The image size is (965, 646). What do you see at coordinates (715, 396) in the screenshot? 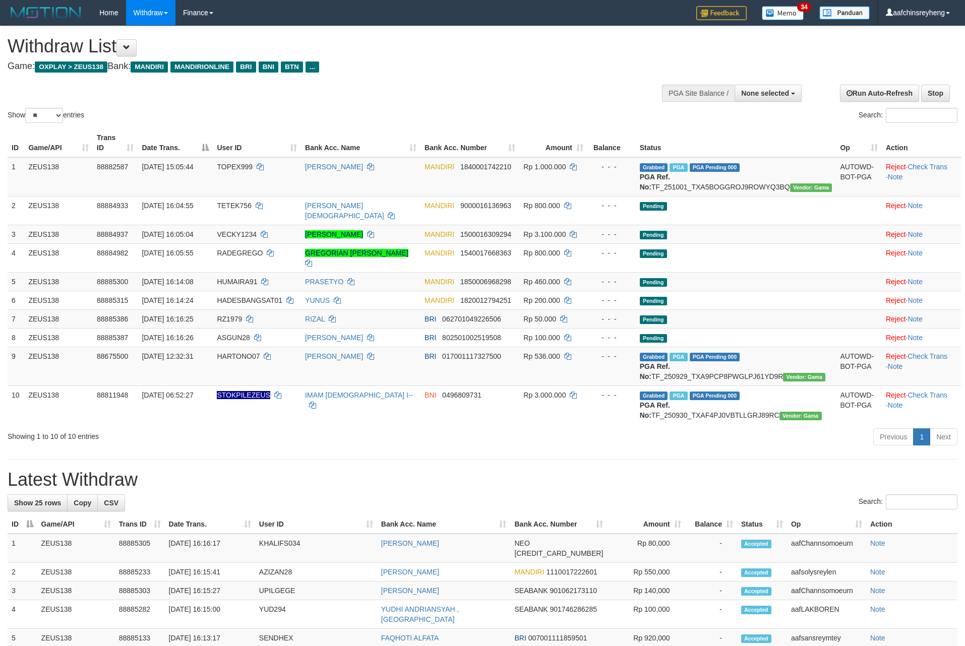
I see `span: PGA Pending` at bounding box center [715, 396].